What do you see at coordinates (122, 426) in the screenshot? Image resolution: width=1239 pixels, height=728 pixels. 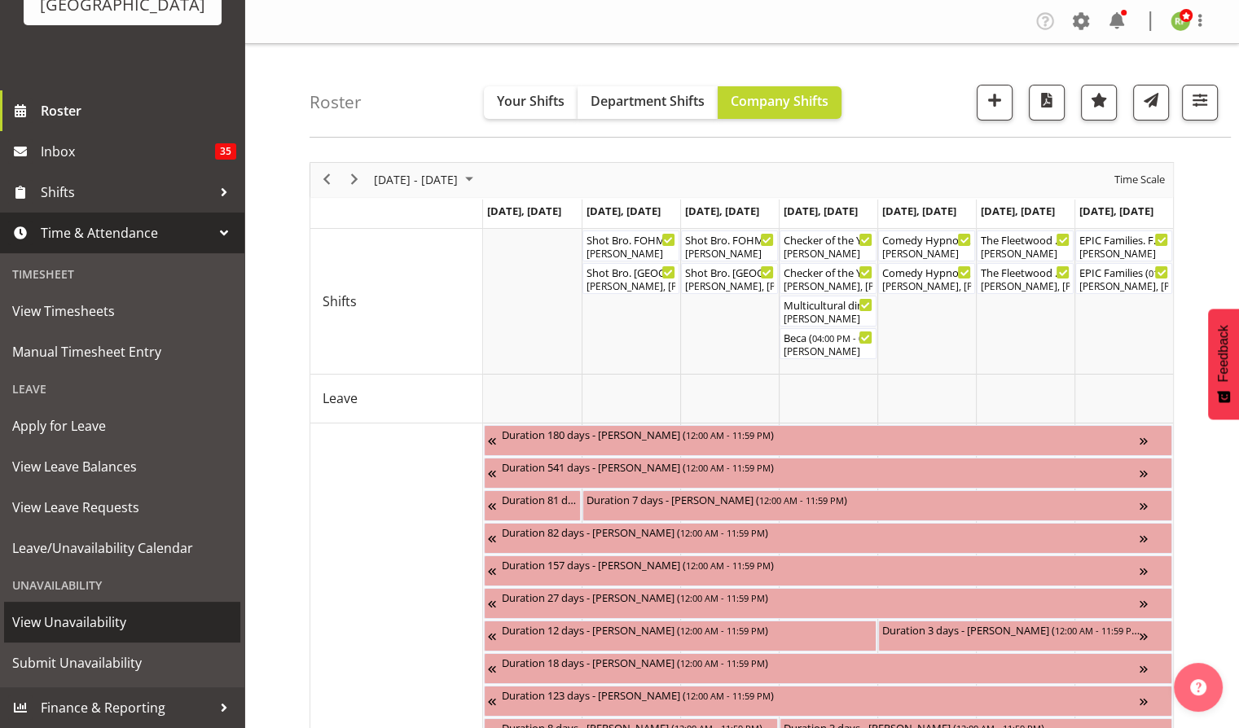 I see `span: Apply for Leave` at bounding box center [122, 426].